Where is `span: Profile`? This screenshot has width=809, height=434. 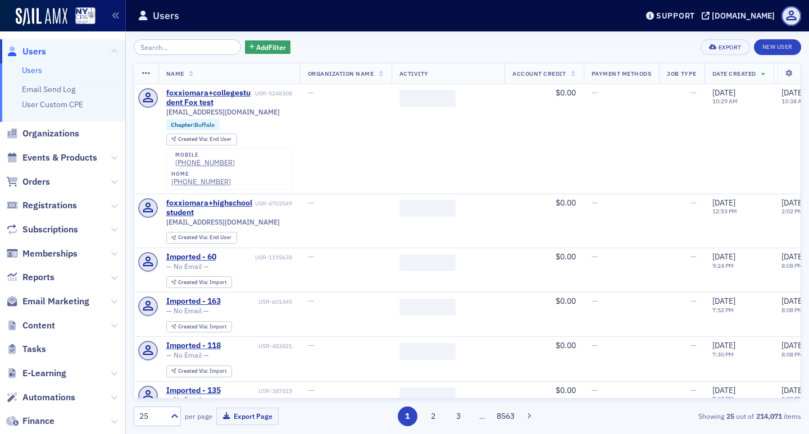
span: Profile is located at coordinates (791, 16).